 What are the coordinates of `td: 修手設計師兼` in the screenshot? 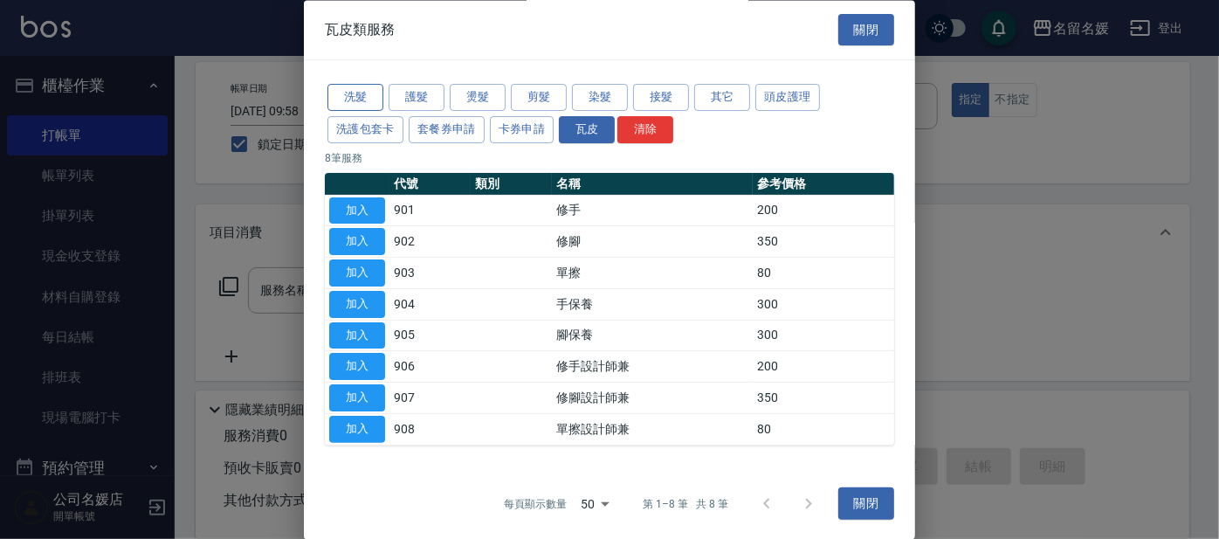 It's located at (652, 367).